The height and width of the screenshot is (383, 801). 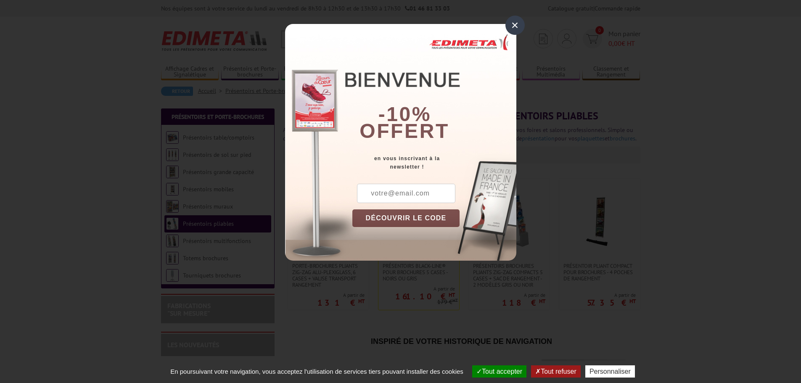 I want to click on span: En poursuivant votre navigation, vous acceptez l'utilisation de services tiers pouvant installer ..., so click(x=317, y=371).